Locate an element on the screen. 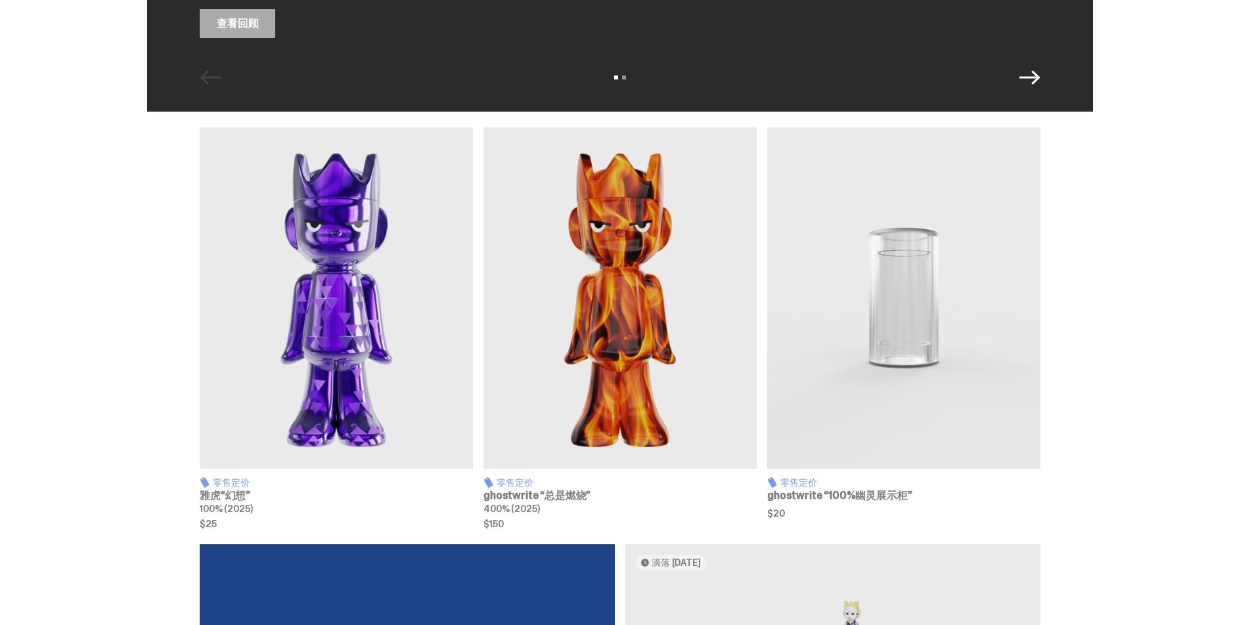 Image resolution: width=1250 pixels, height=625 pixels. button: 下一个 is located at coordinates (1030, 78).